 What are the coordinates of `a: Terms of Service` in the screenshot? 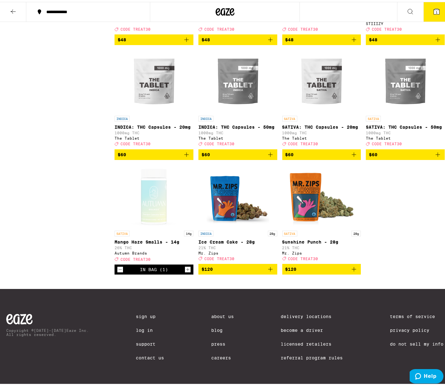 It's located at (416, 314).